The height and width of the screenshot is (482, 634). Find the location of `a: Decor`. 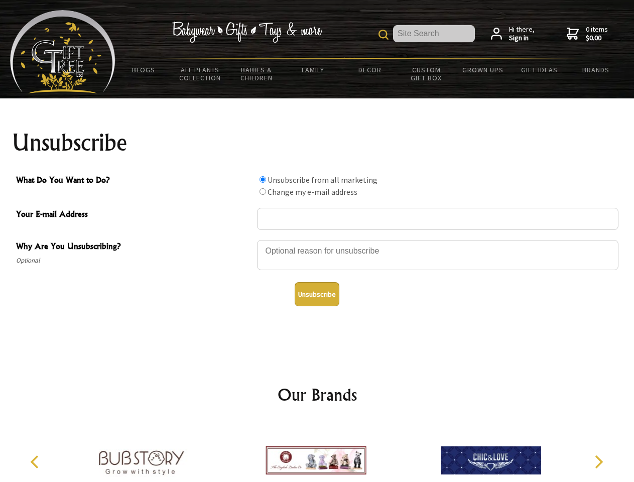

a: Decor is located at coordinates (369, 70).